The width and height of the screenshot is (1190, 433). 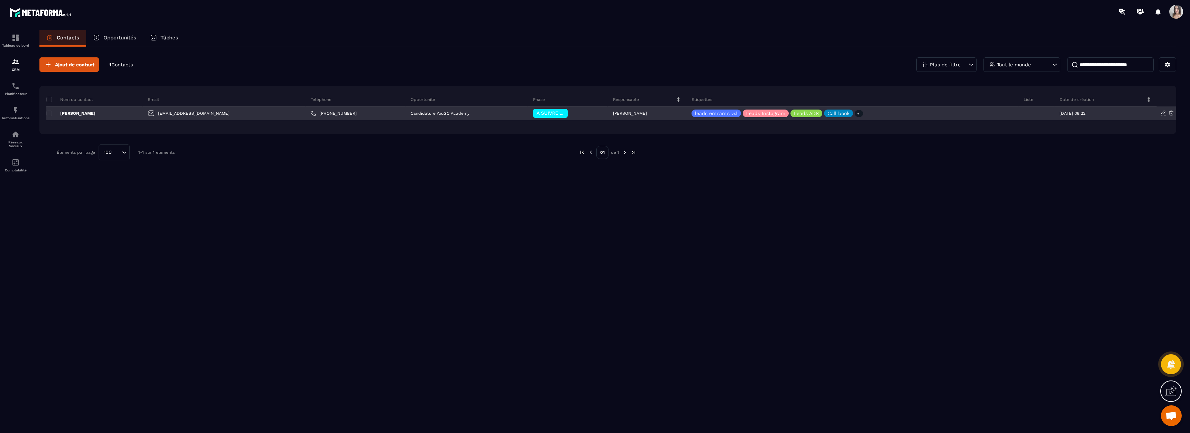 I want to click on p: Nom du contact, so click(x=70, y=100).